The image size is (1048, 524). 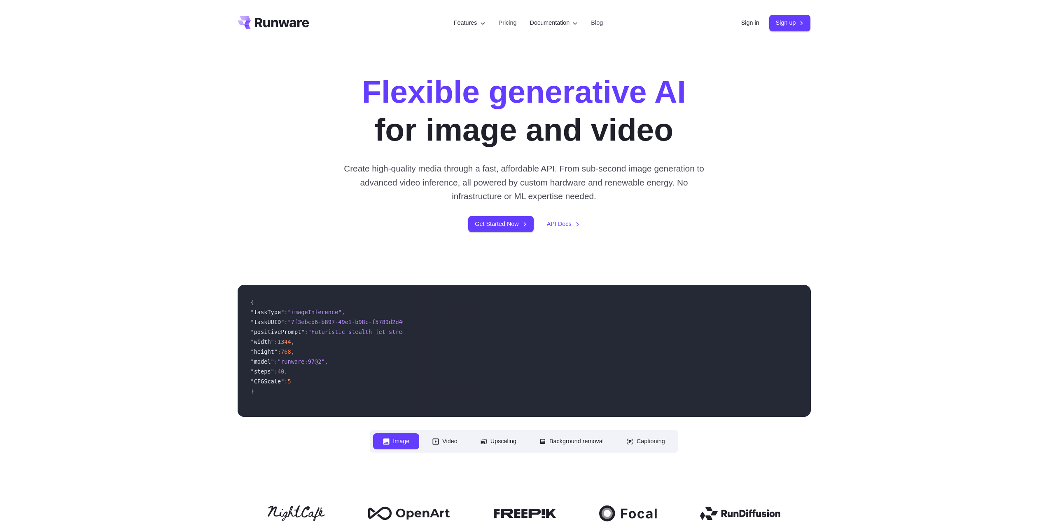 What do you see at coordinates (278, 332) in the screenshot?
I see `span: "positivePrompt"` at bounding box center [278, 332].